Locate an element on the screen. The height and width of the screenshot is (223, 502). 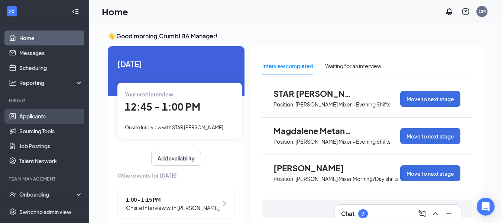
span: 12:45 - 1:00 PM is located at coordinates (162, 106).